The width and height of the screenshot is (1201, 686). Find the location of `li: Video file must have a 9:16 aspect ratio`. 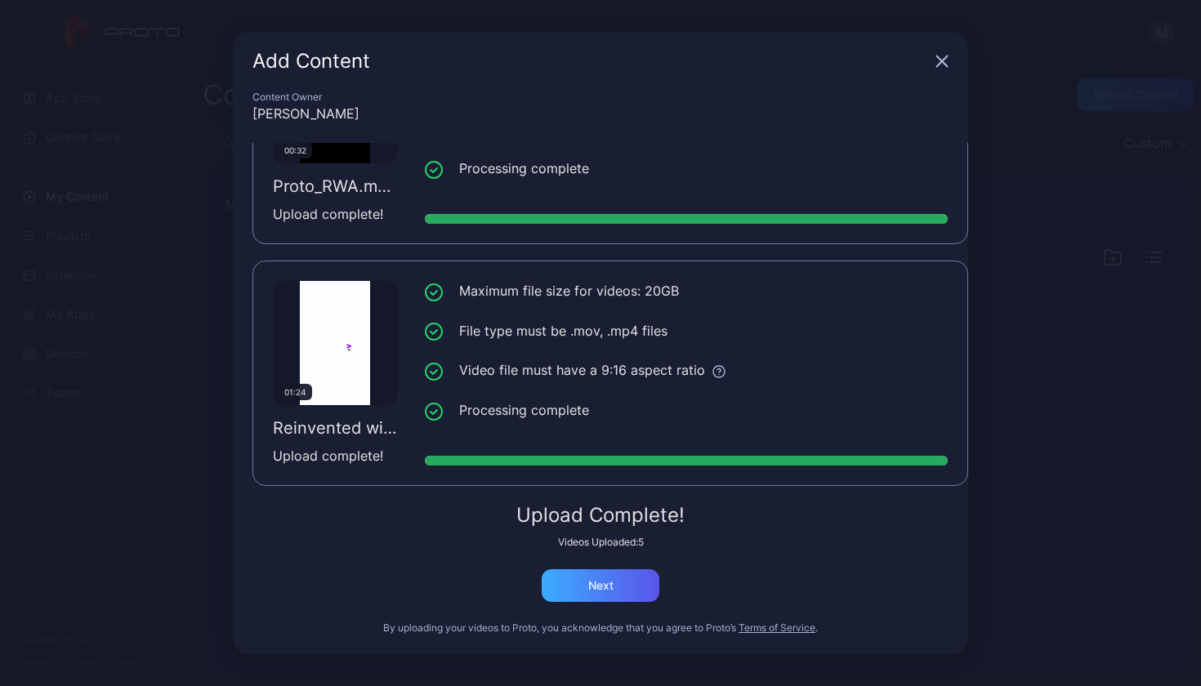

li: Video file must have a 9:16 aspect ratio is located at coordinates (686, 370).